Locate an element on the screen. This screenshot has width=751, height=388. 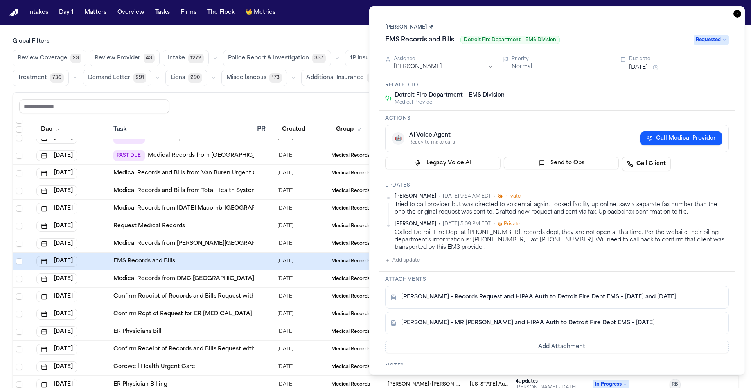
div: AI Voice Agent is located at coordinates (432, 135).